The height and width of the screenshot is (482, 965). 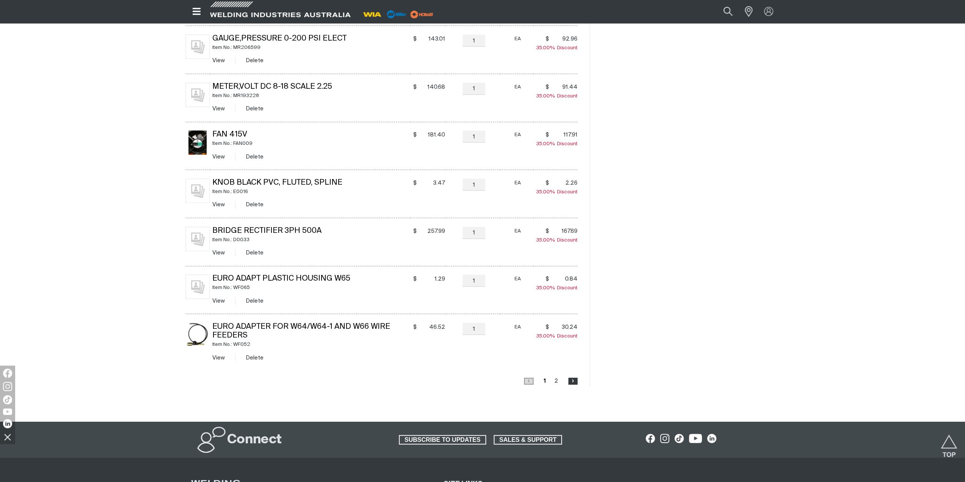 What do you see at coordinates (218, 60) in the screenshot?
I see `a: View Gauge,Pressure 0-200 Psi Elect` at bounding box center [218, 60].